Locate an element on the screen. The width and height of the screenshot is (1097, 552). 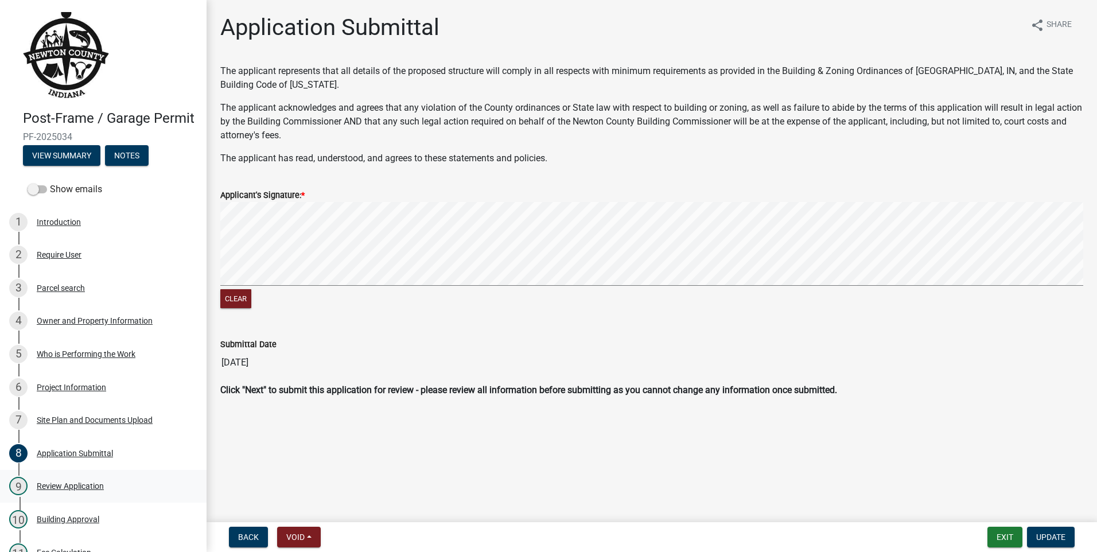
label: Submittal Date is located at coordinates (249, 345).